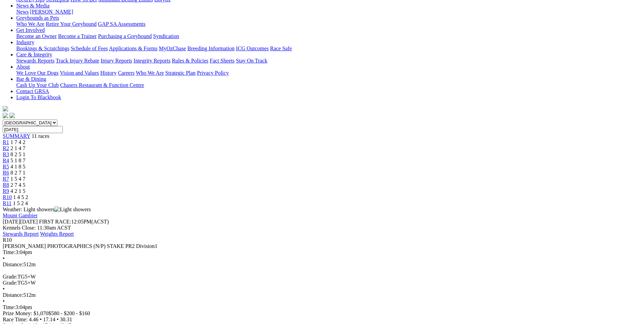 This screenshot has width=644, height=324. I want to click on a: Syndication, so click(166, 36).